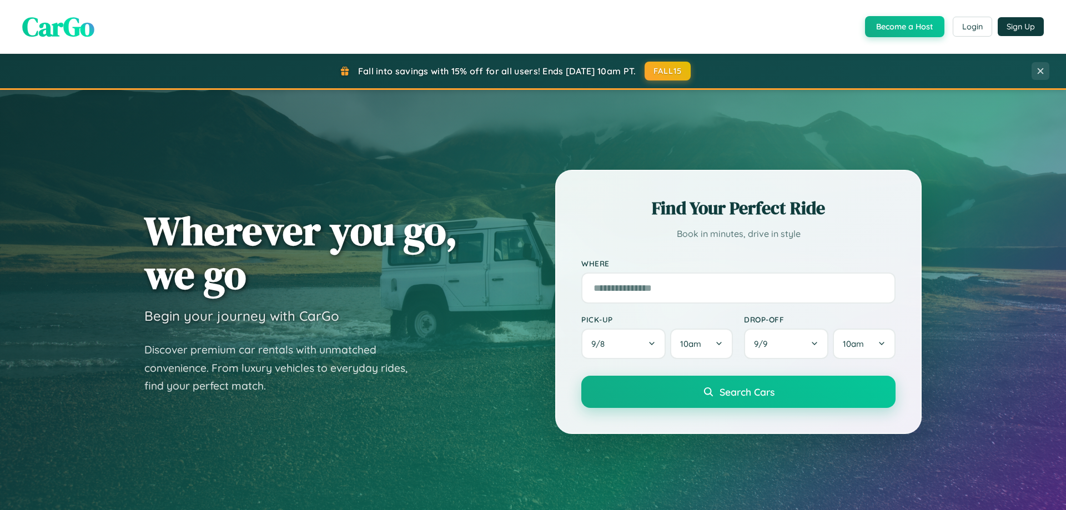  Describe the element at coordinates (738, 234) in the screenshot. I see `p: Book in minutes, drive in style` at that location.